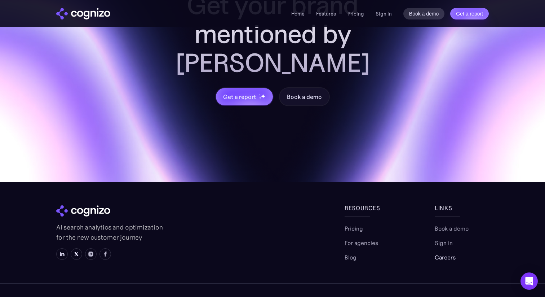 Image resolution: width=545 pixels, height=297 pixels. What do you see at coordinates (83, 14) in the screenshot?
I see `a: home` at bounding box center [83, 14].